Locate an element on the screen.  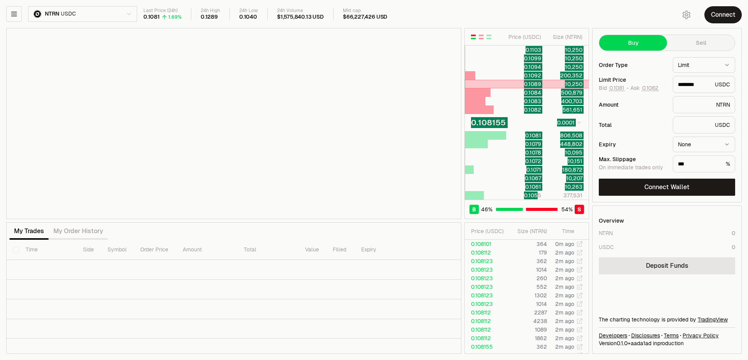
div: 0.1081 is located at coordinates (524, 136).